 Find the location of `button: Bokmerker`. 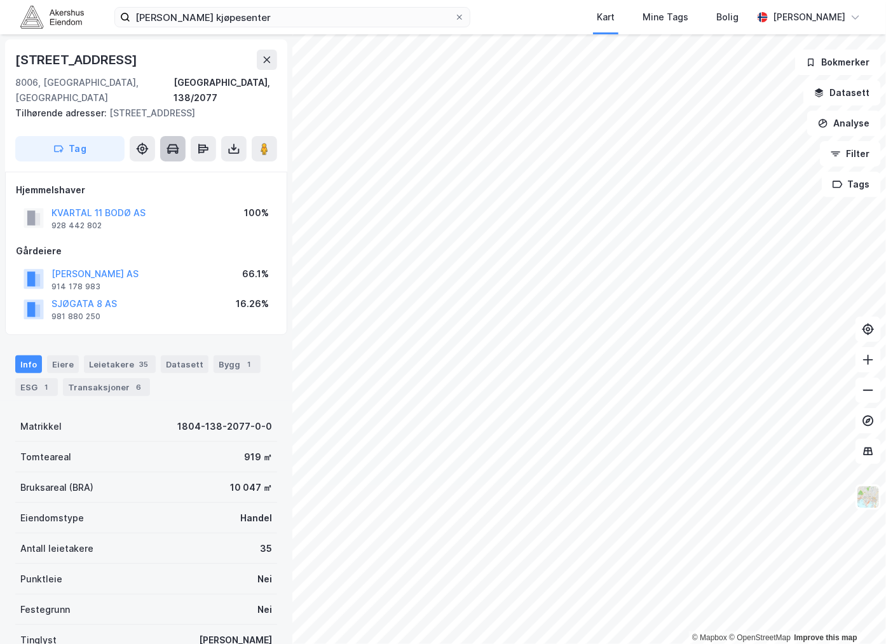

button: Bokmerker is located at coordinates (837, 62).